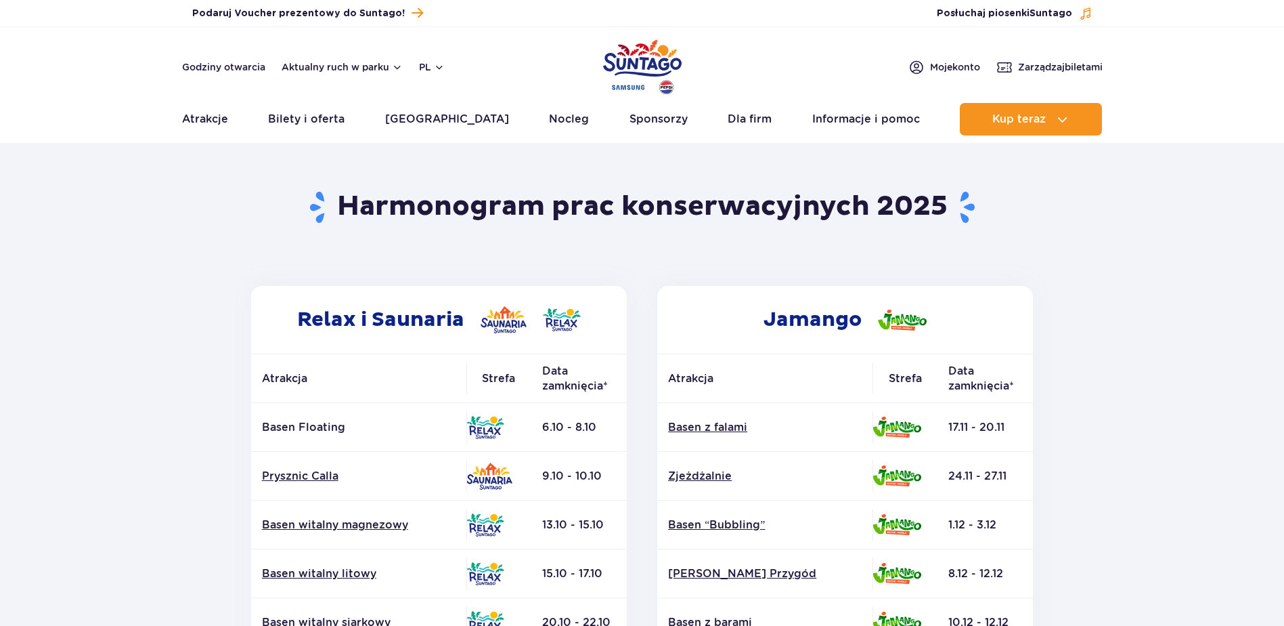 The image size is (1284, 626). Describe the element at coordinates (307, 13) in the screenshot. I see `a: Podaruj Voucher prezentowy do Suntago!` at that location.